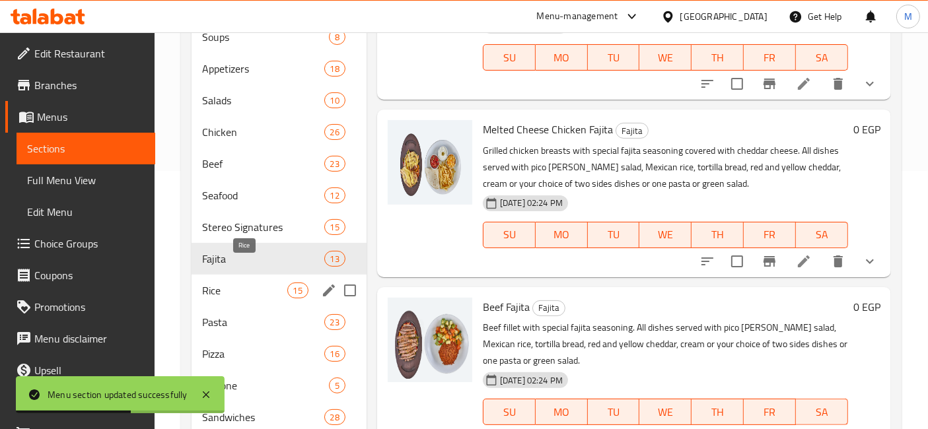  What do you see at coordinates (263, 132) in the screenshot?
I see `div: Chicken` at bounding box center [263, 132].